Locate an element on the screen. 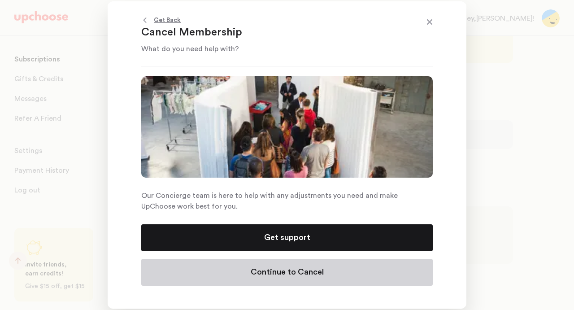 This screenshot has width=574, height=310. button: Get support is located at coordinates (287, 238).